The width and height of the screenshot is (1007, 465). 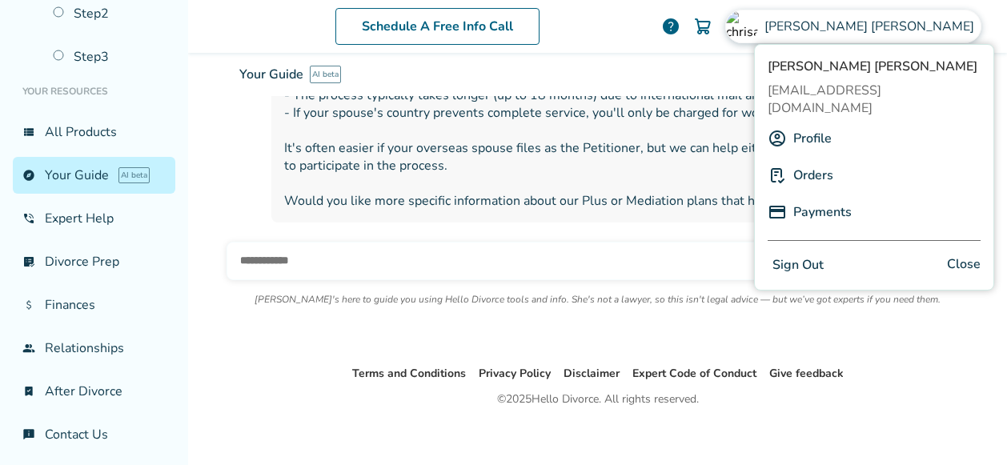 What do you see at coordinates (703, 26) in the screenshot?
I see `img: Cart` at bounding box center [703, 26].